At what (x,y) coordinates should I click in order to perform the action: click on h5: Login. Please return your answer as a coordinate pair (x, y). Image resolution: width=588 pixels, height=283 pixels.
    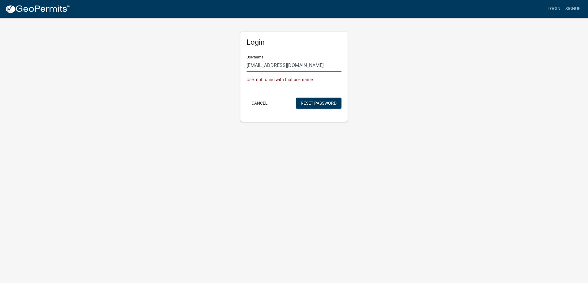
    Looking at the image, I should click on (294, 42).